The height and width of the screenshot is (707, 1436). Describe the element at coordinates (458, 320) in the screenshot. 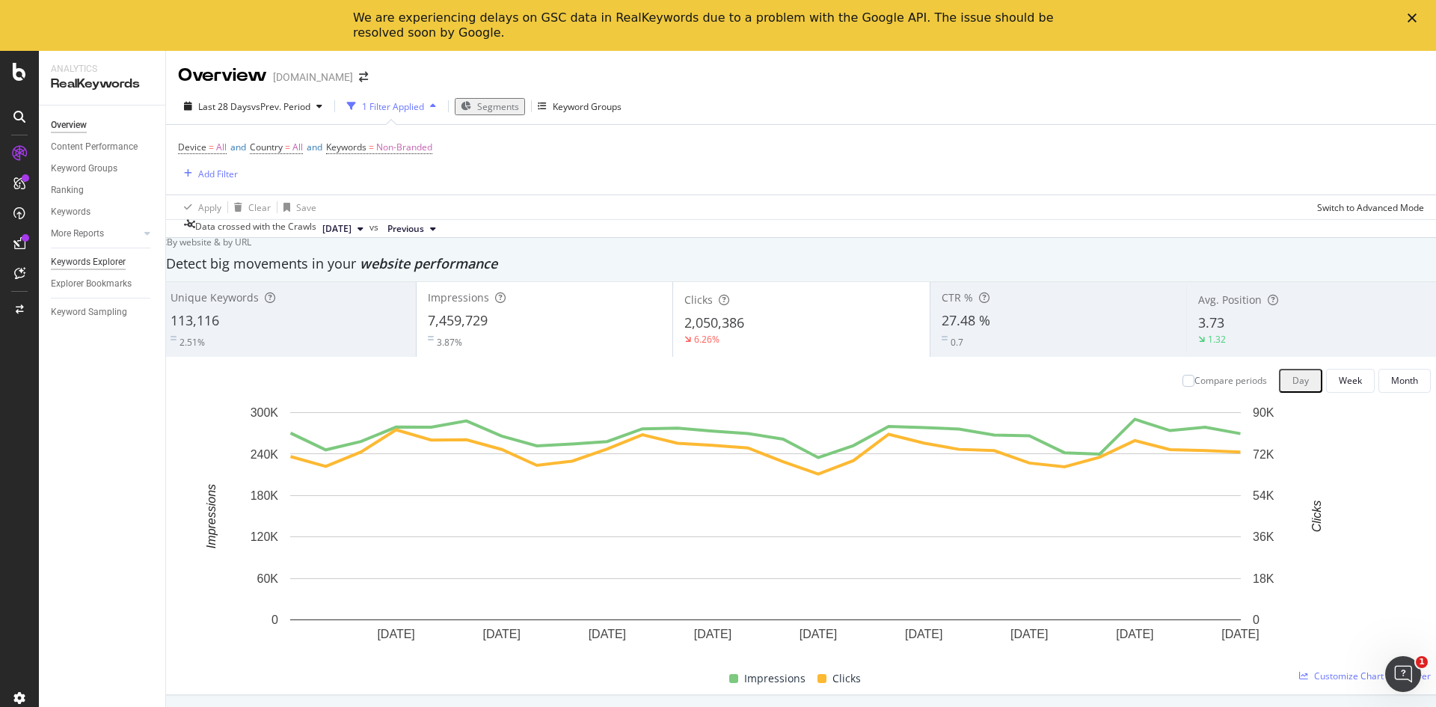

I see `span: 7,459,729` at that location.